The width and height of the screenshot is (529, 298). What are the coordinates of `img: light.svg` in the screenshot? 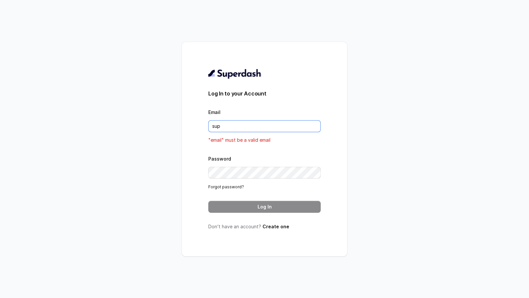 It's located at (235, 74).